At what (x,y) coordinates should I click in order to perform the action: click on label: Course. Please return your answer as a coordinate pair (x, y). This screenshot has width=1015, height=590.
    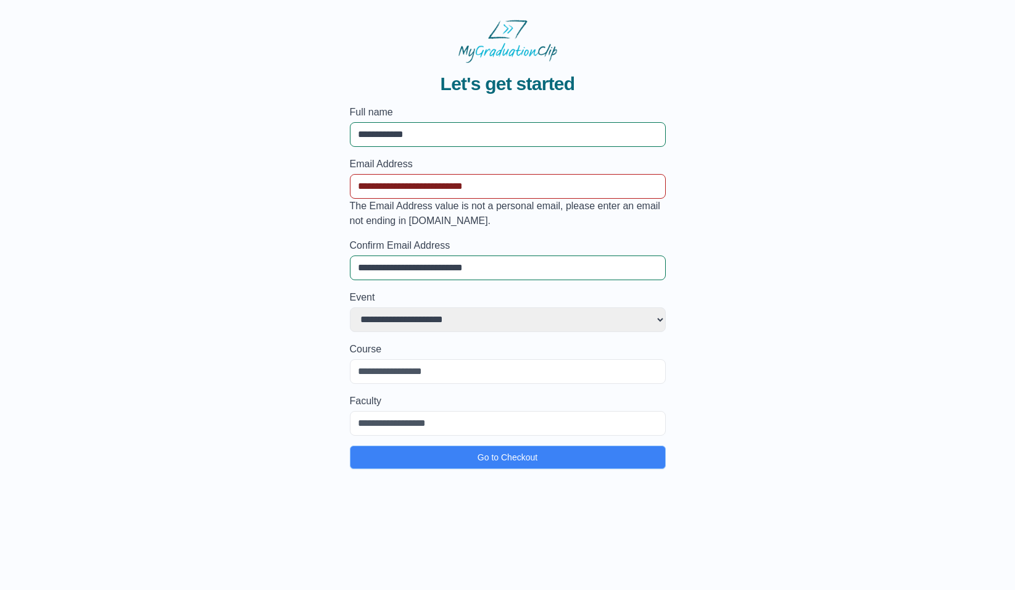
    Looking at the image, I should click on (508, 349).